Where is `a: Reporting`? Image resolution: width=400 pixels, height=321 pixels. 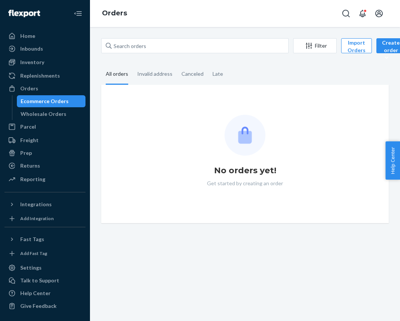
a: Reporting is located at coordinates (45, 179).